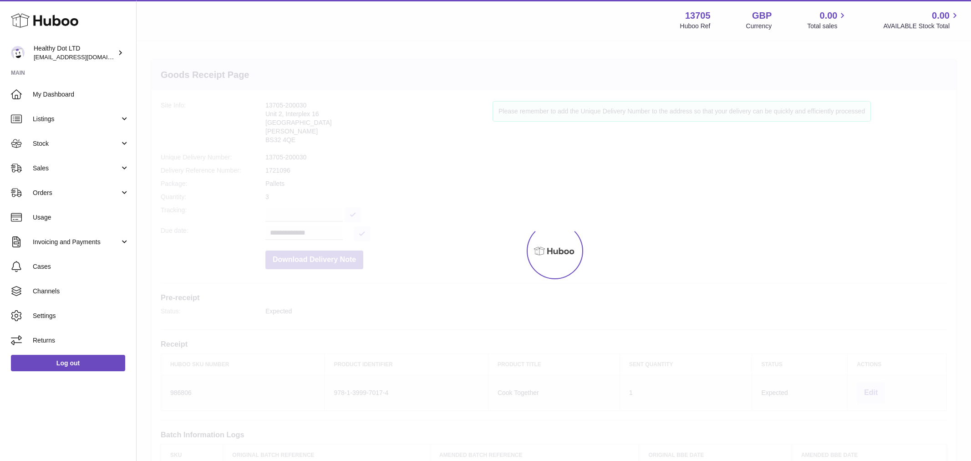  Describe the element at coordinates (827, 26) in the screenshot. I see `span: Total sales` at that location.